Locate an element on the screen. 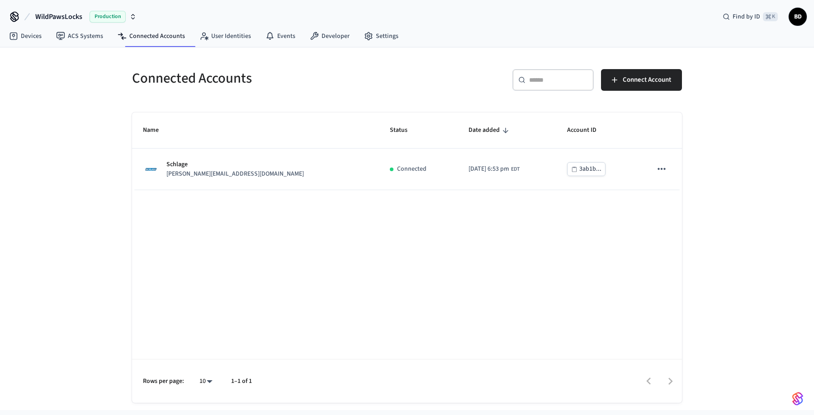 The height and width of the screenshot is (415, 814). span: WildPawsLocks is located at coordinates (59, 17).